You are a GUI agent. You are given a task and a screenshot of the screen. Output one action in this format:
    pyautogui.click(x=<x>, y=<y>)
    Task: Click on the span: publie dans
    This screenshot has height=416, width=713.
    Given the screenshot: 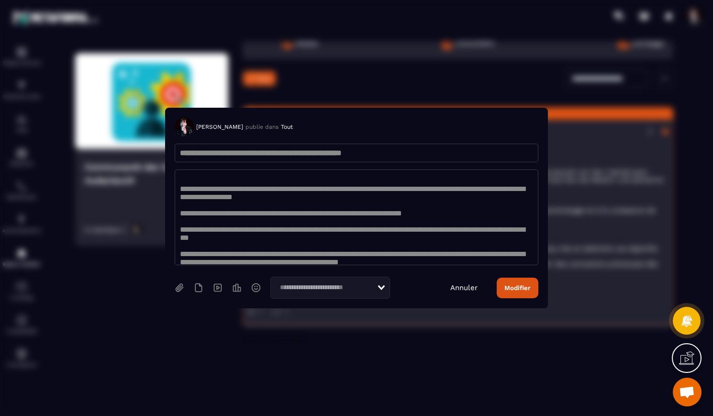 What is the action you would take?
    pyautogui.click(x=262, y=127)
    